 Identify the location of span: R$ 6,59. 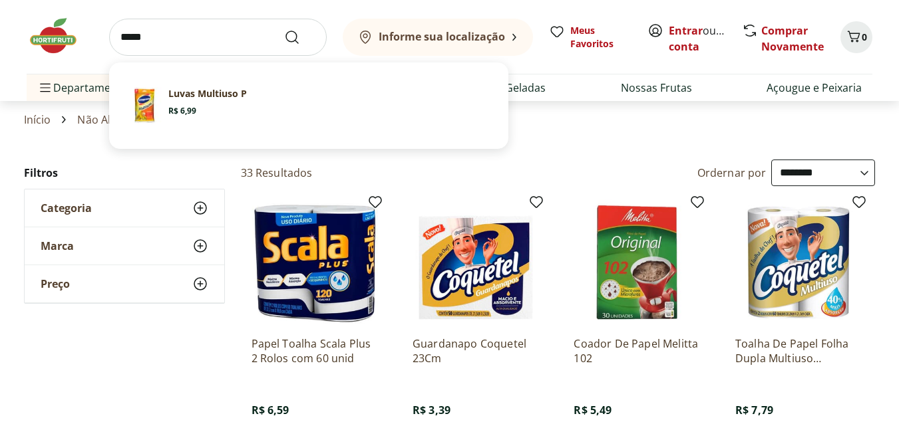
(270, 411).